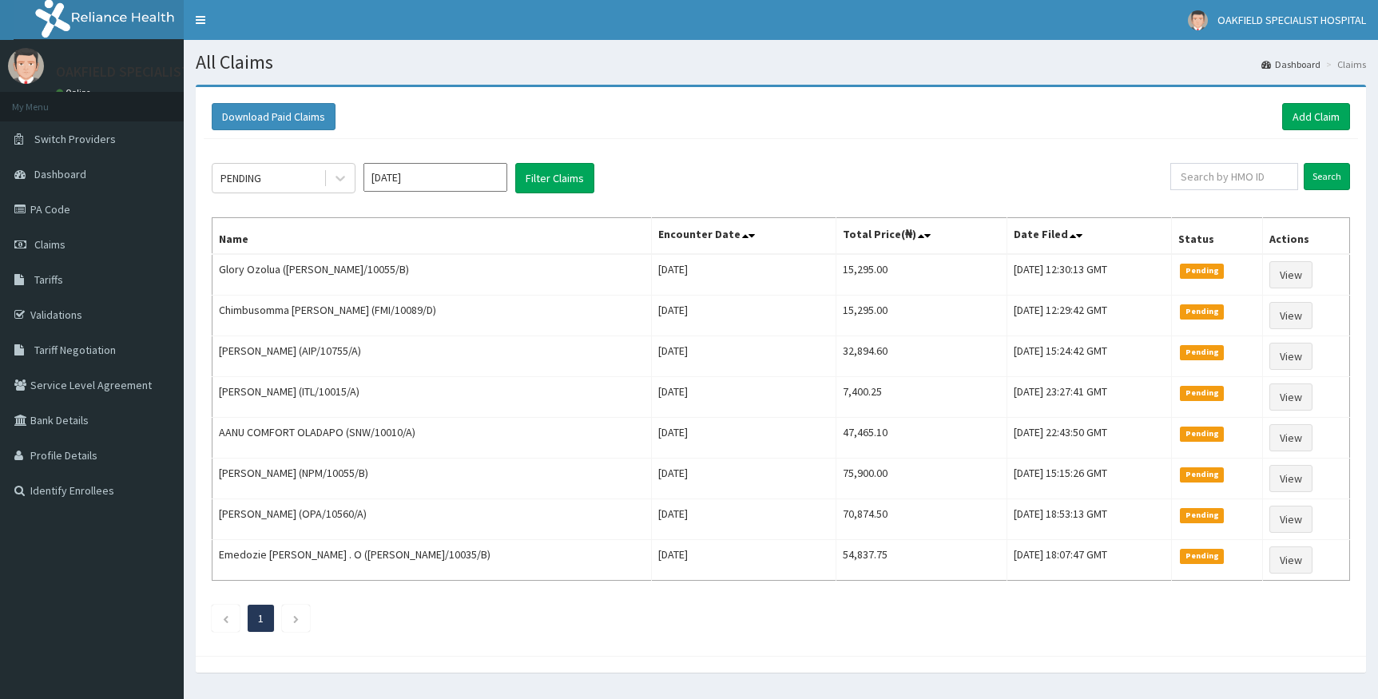 The width and height of the screenshot is (1378, 699). What do you see at coordinates (273, 117) in the screenshot?
I see `button: Download Paid Claims` at bounding box center [273, 117].